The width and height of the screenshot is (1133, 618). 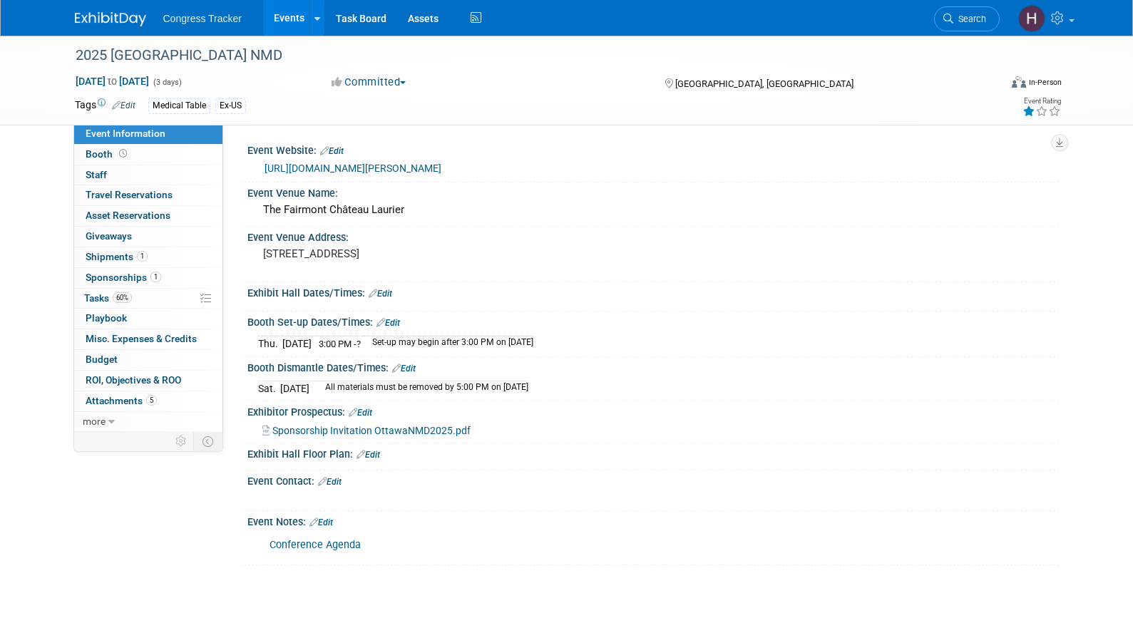 I want to click on td: Personalize Event Tab Strip, so click(x=181, y=441).